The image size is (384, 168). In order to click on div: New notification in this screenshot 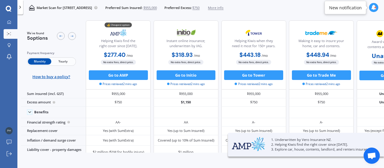, I will do `click(345, 8)`.